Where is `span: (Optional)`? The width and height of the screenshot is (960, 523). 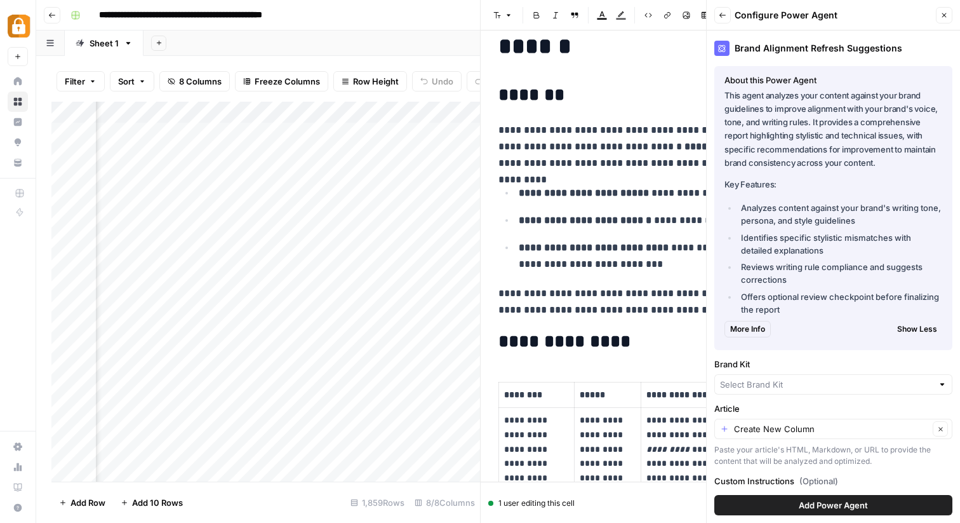 span: (Optional) is located at coordinates (819, 481).